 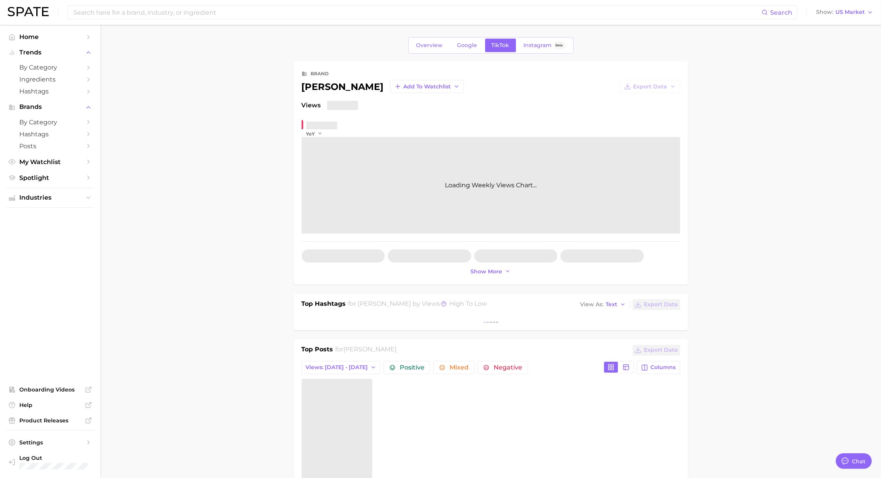 What do you see at coordinates (50, 442) in the screenshot?
I see `span: Settings` at bounding box center [50, 442].